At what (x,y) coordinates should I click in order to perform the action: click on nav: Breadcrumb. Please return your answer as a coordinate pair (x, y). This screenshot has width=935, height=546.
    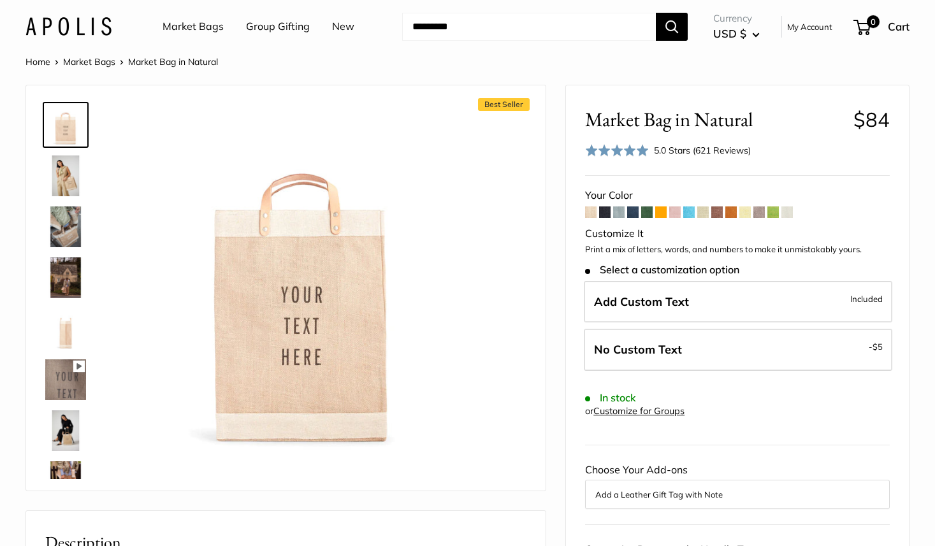
    Looking at the image, I should click on (122, 62).